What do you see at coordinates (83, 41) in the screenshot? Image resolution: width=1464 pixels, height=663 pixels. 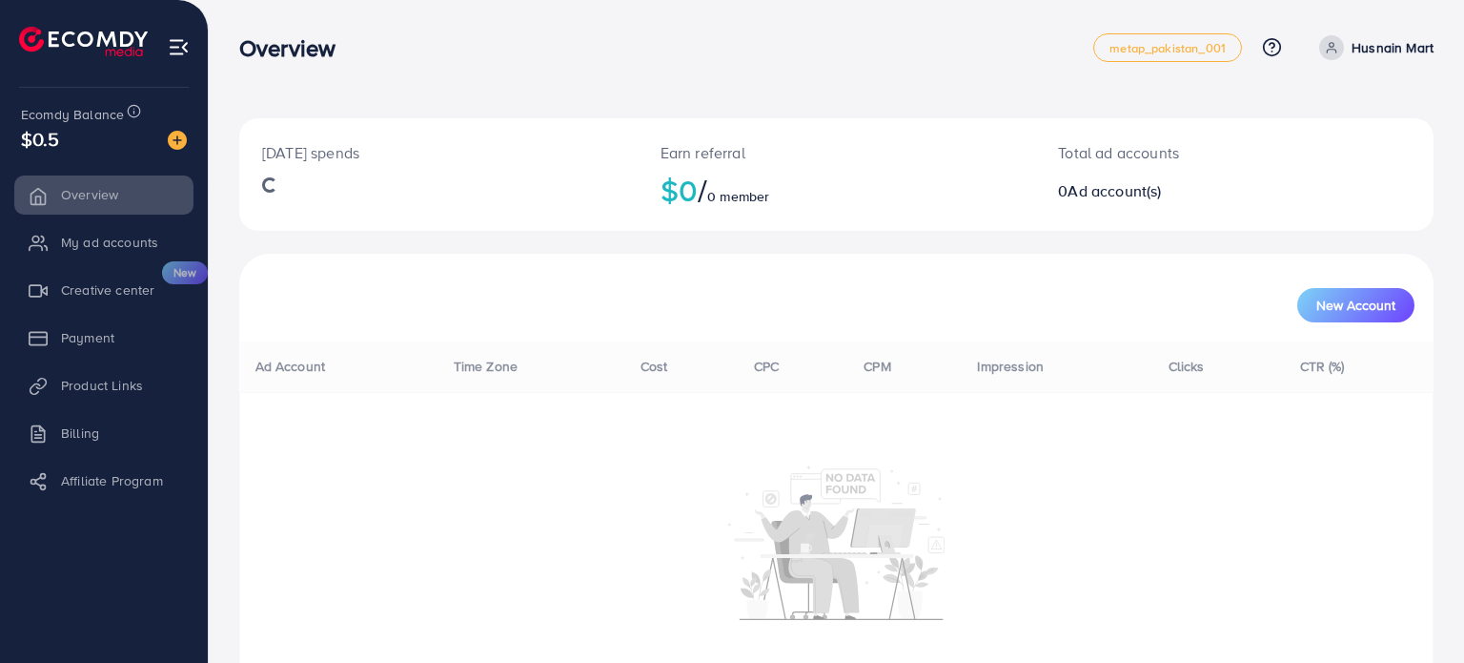 I see `a: logo` at bounding box center [83, 41].